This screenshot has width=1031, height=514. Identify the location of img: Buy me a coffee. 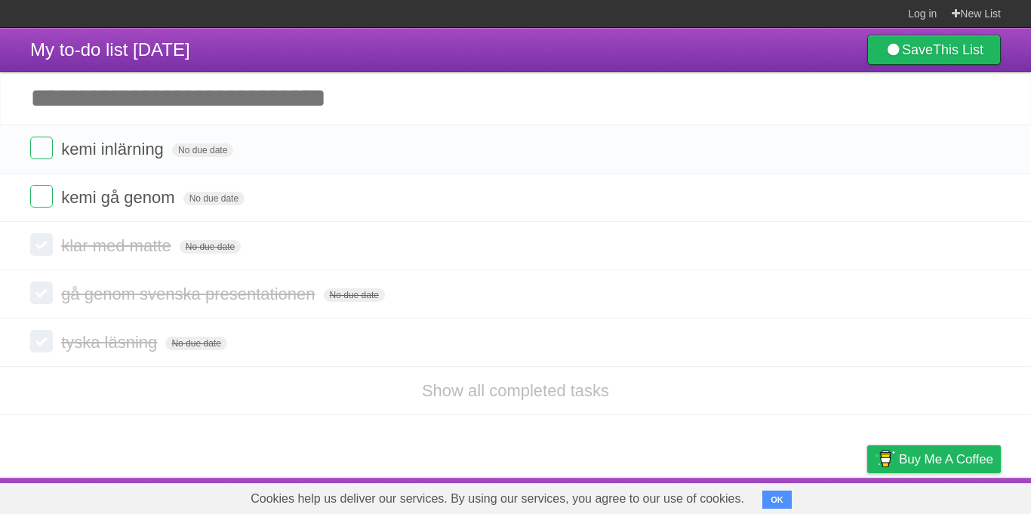
(885, 459).